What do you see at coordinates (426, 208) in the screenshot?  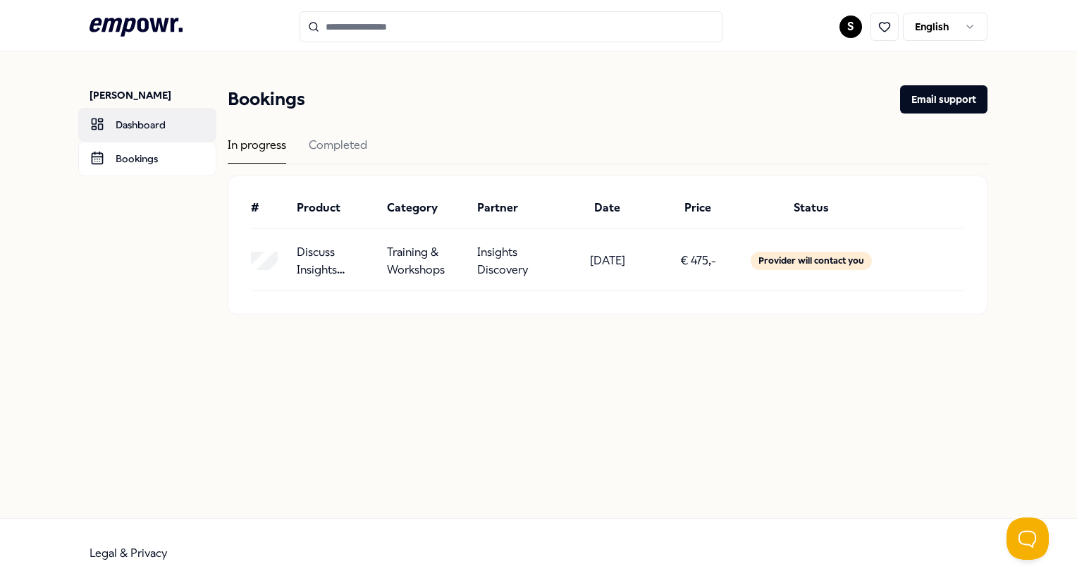 I see `div: Category` at bounding box center [426, 208].